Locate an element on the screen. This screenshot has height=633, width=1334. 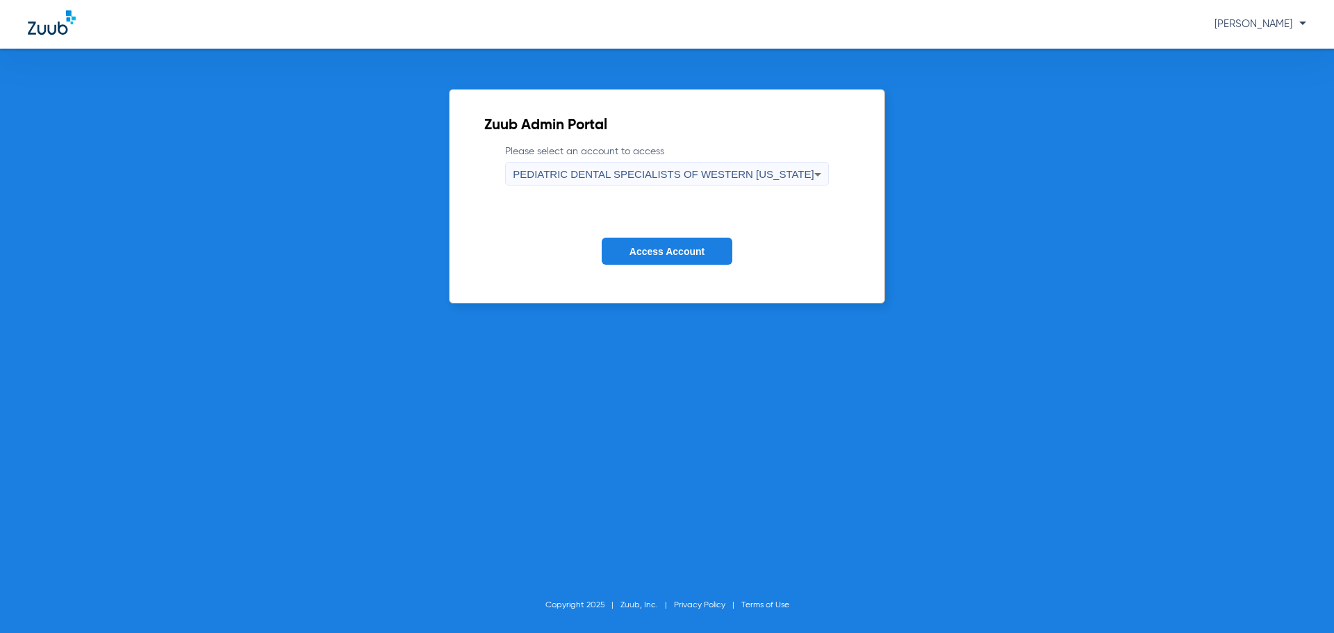
a: Terms of Use is located at coordinates (765, 605).